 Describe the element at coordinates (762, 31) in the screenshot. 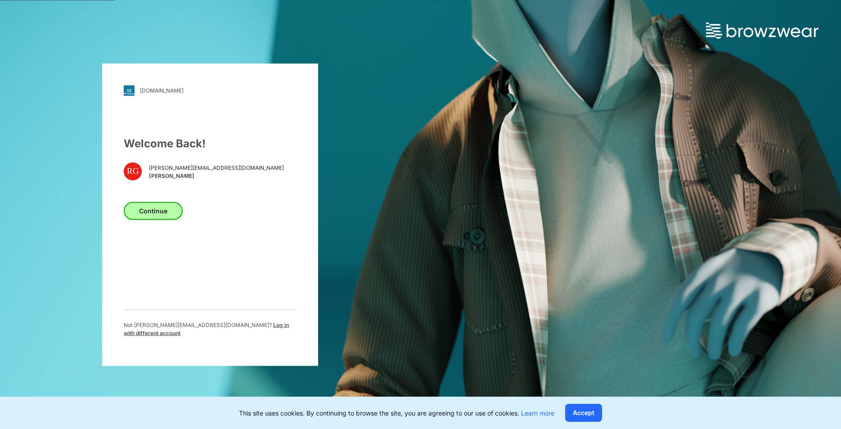

I see `img: browzwear-logo.73288ffb.svg` at that location.